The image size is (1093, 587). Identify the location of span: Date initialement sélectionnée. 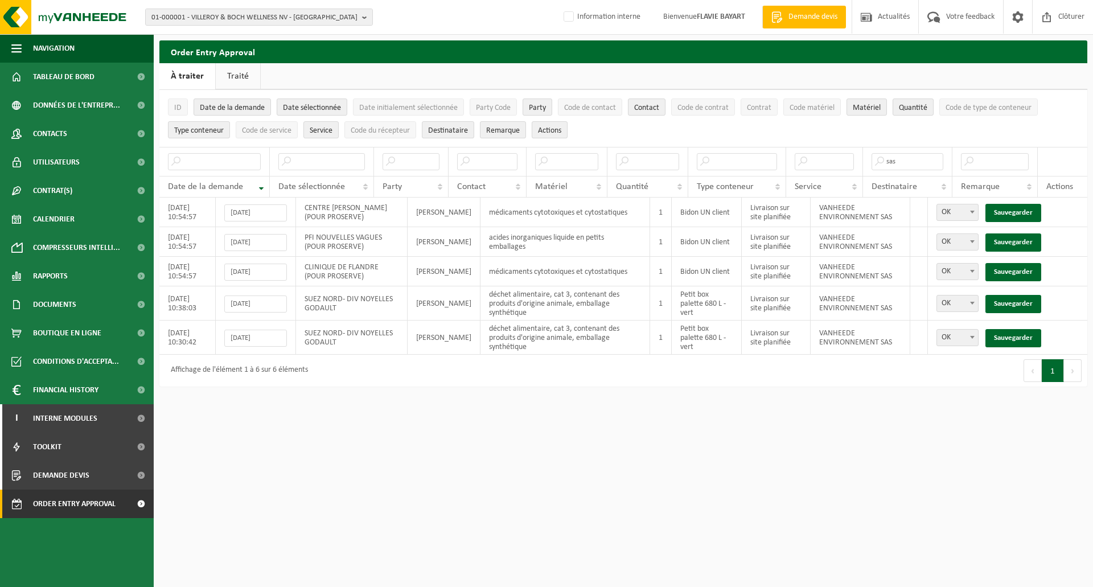
(408, 108).